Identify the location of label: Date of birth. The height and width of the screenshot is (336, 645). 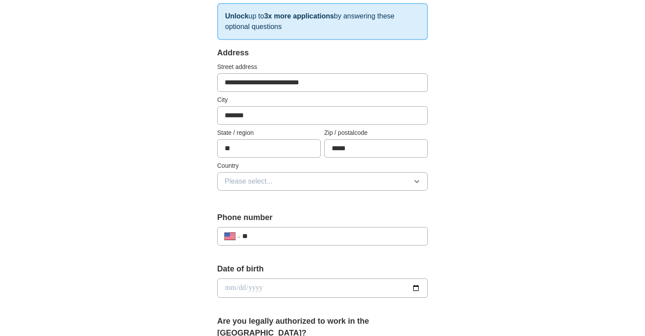
(323, 269).